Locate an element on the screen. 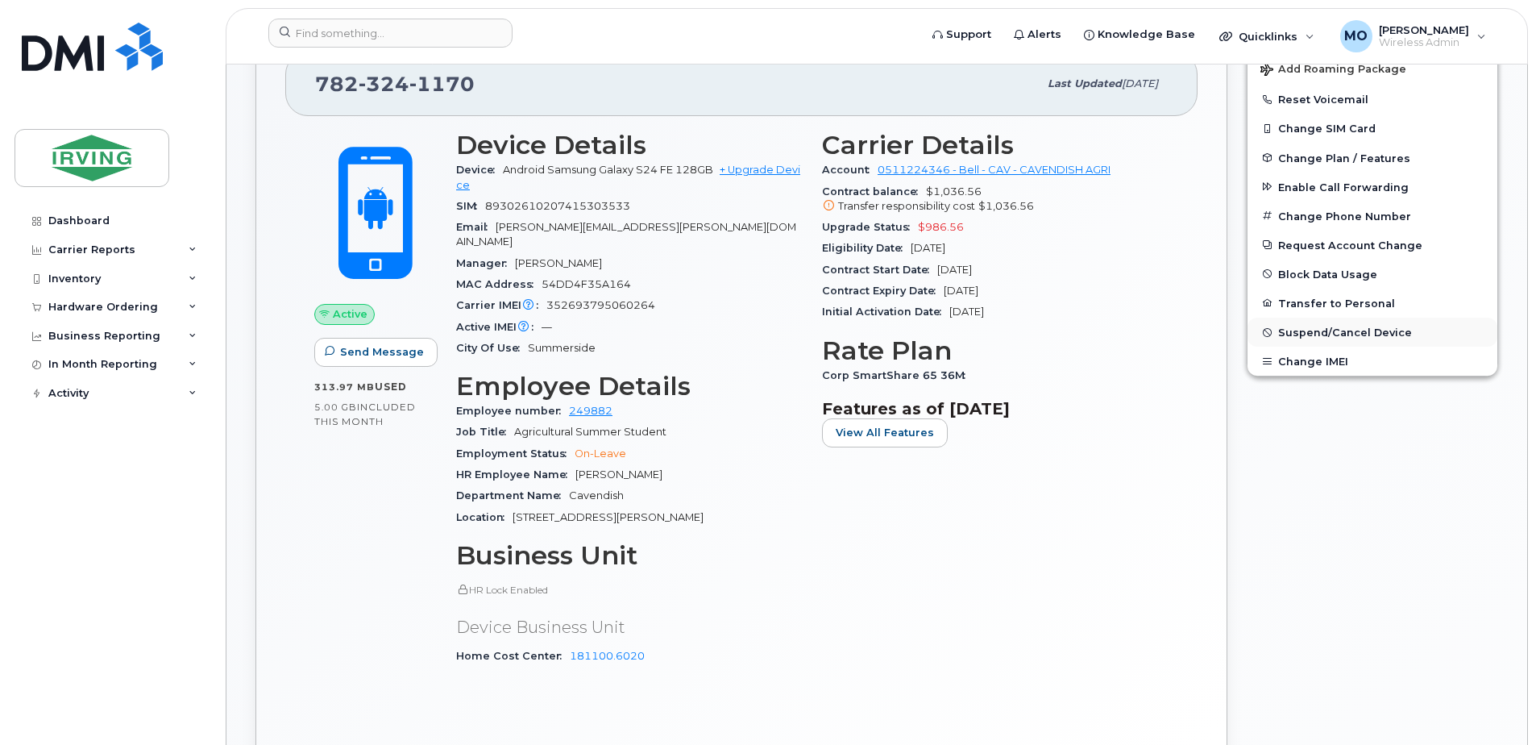  span: Device is located at coordinates (479, 169).